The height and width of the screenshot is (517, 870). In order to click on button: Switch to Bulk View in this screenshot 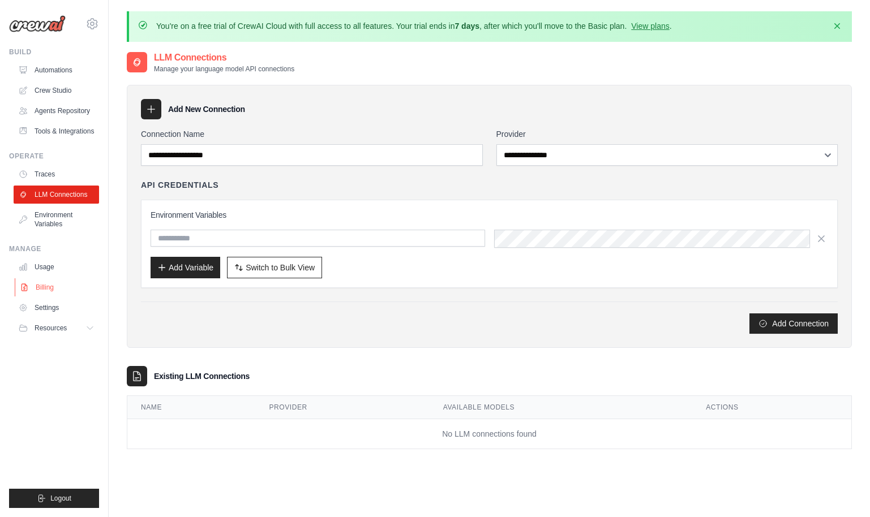, I will do `click(275, 268)`.